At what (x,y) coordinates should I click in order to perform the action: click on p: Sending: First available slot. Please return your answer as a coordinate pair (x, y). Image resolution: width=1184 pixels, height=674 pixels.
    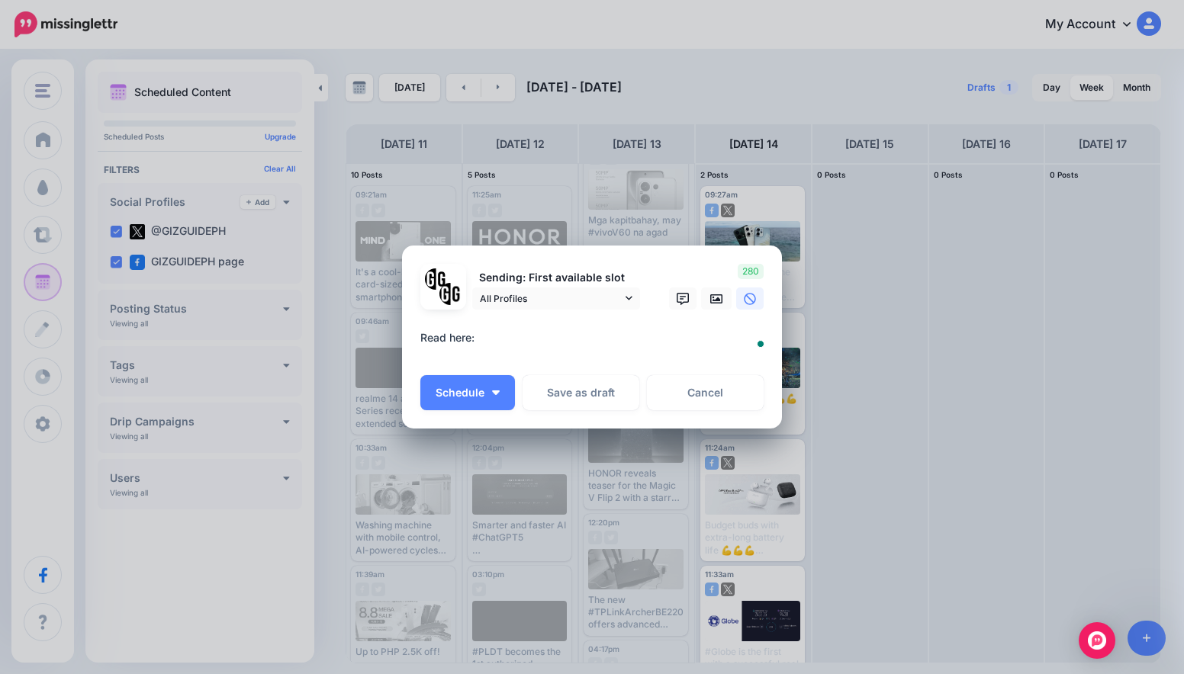
    Looking at the image, I should click on (556, 278).